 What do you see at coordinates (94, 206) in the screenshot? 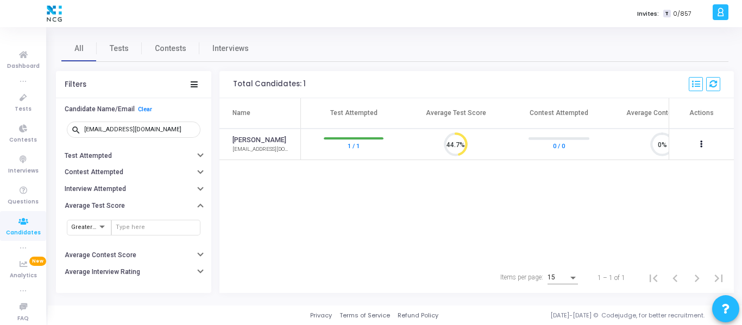
I see `h6: Average Test Score` at bounding box center [94, 206].